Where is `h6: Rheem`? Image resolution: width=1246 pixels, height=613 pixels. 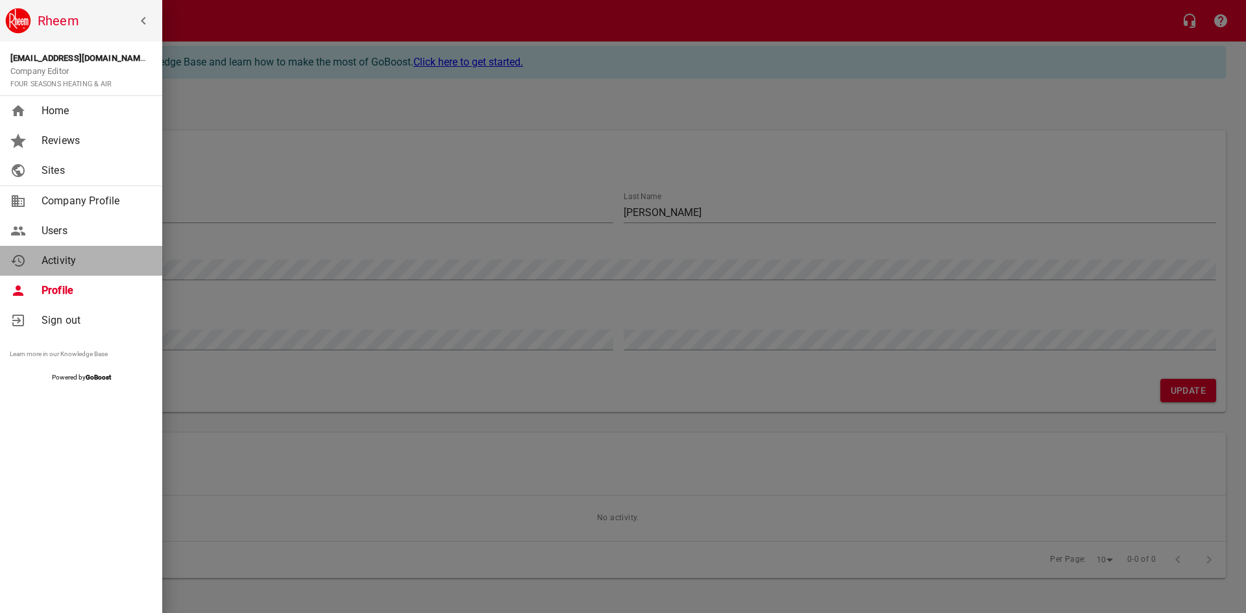
h6: Rheem is located at coordinates (97, 21).